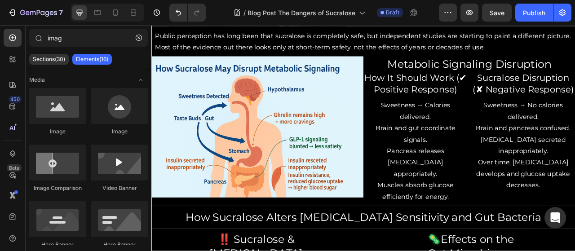 The width and height of the screenshot is (575, 251). What do you see at coordinates (335, 211) in the screenshot?
I see `p: Muscles absorb glucose efficiently for energy.` at bounding box center [335, 211].